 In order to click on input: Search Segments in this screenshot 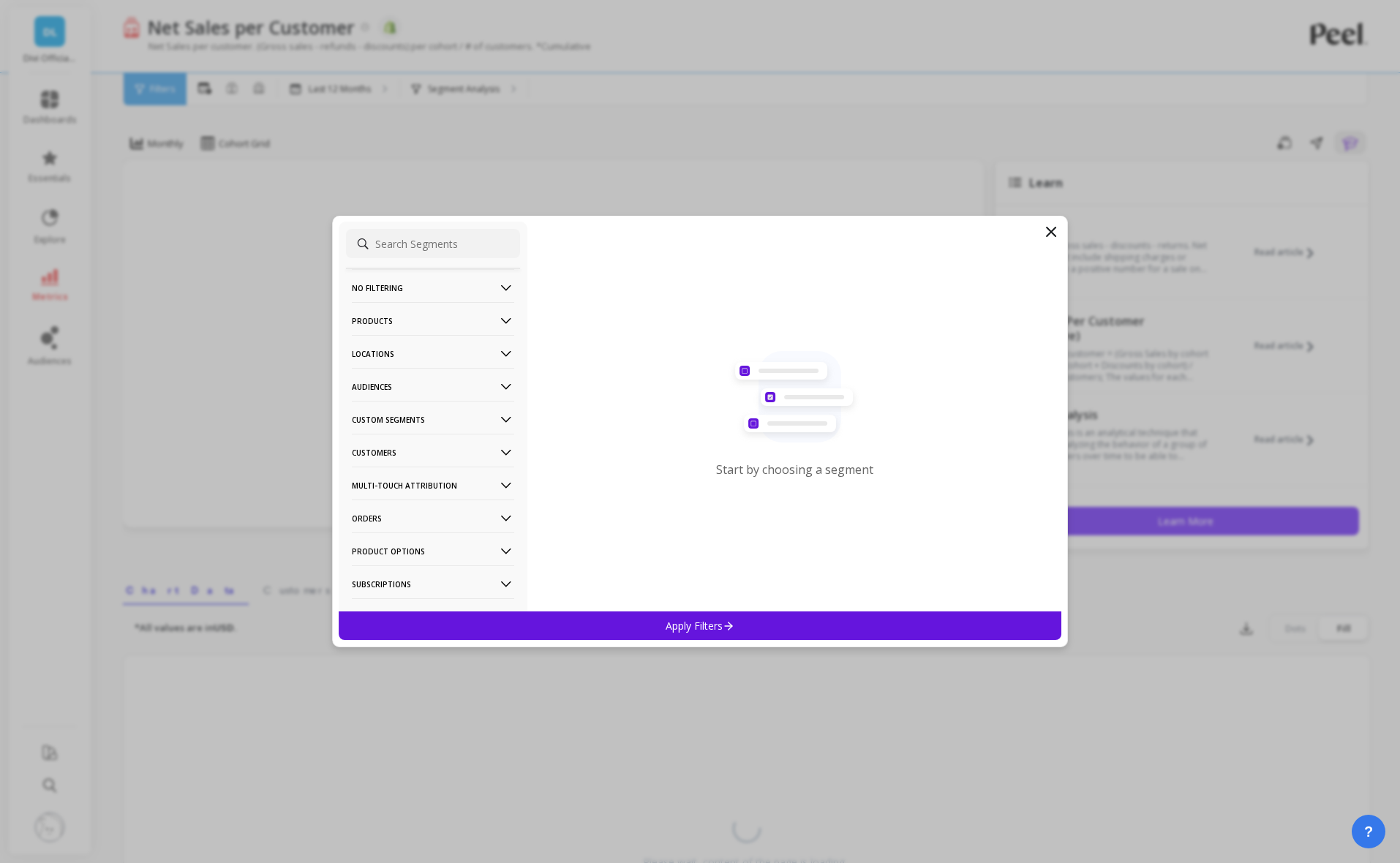, I will do `click(433, 243)`.